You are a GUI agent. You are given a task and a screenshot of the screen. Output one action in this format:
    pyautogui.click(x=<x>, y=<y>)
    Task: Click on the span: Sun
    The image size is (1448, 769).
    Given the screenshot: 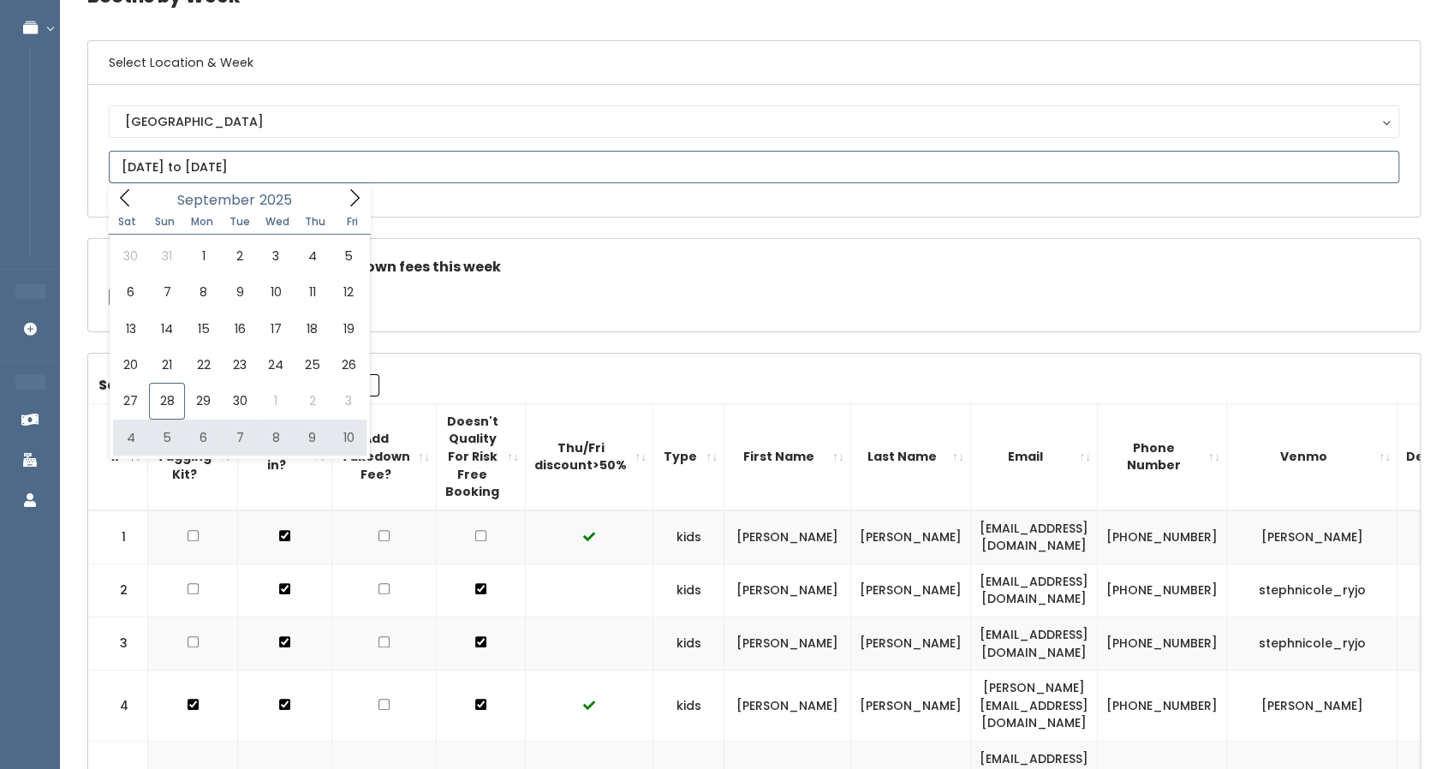 What is the action you would take?
    pyautogui.click(x=164, y=222)
    